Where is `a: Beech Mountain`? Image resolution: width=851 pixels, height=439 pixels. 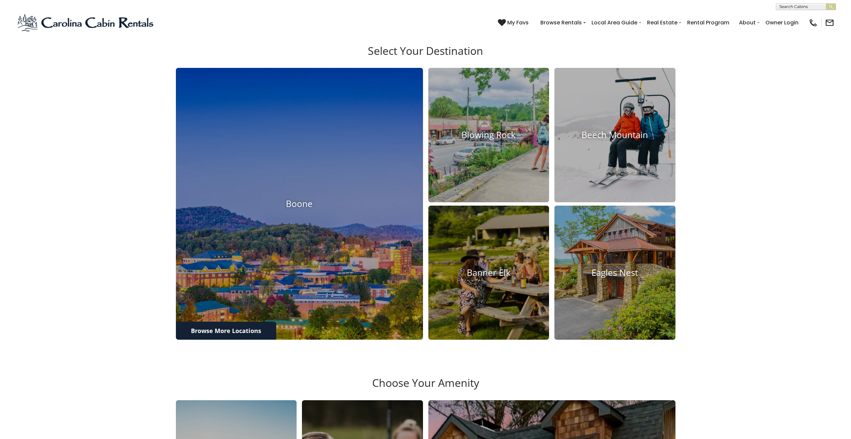 a: Beech Mountain is located at coordinates (615, 135).